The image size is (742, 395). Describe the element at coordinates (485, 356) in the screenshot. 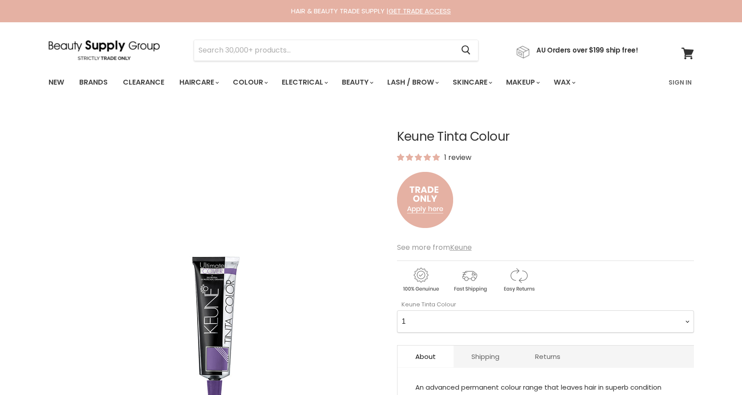

I see `a: Shipping` at that location.